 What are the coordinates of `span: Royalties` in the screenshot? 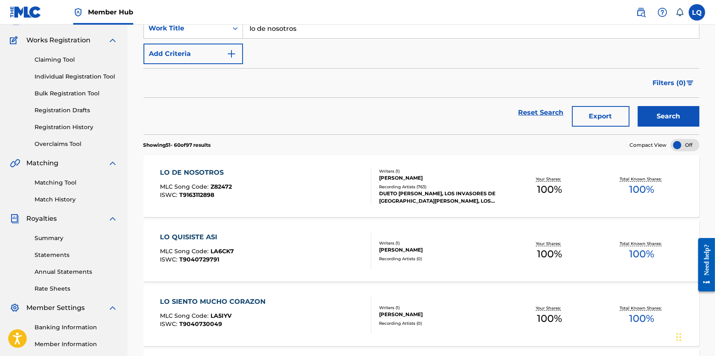 It's located at (42, 219).